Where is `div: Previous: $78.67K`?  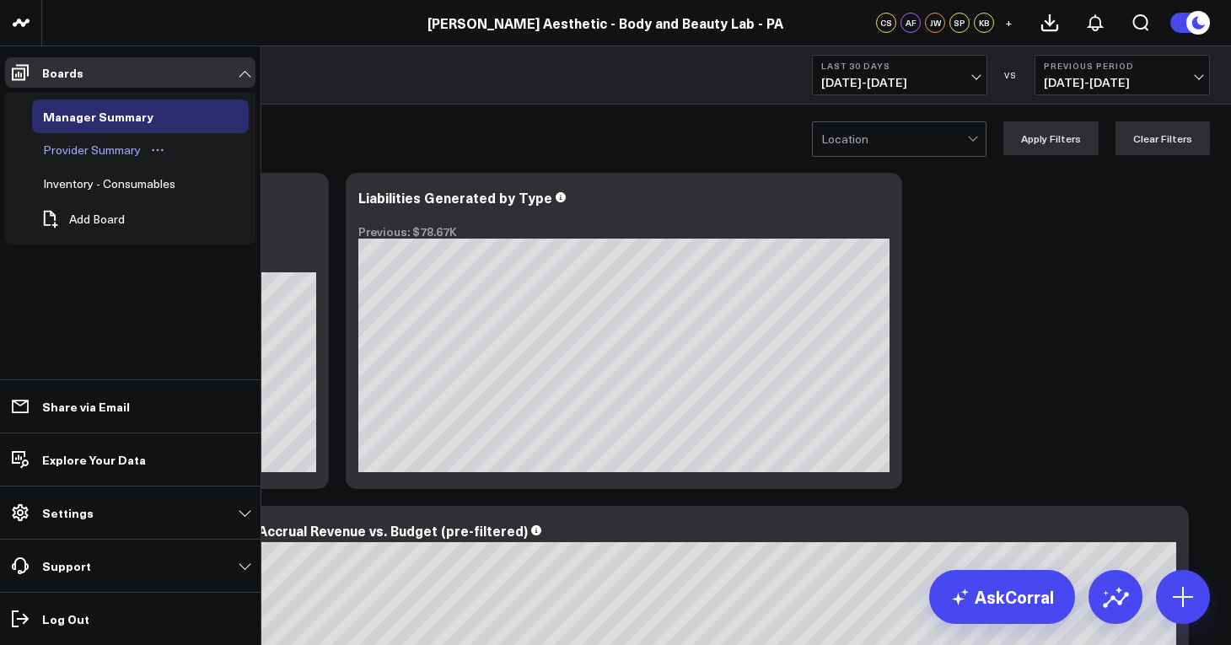
div: Previous: $78.67K is located at coordinates (624, 232).